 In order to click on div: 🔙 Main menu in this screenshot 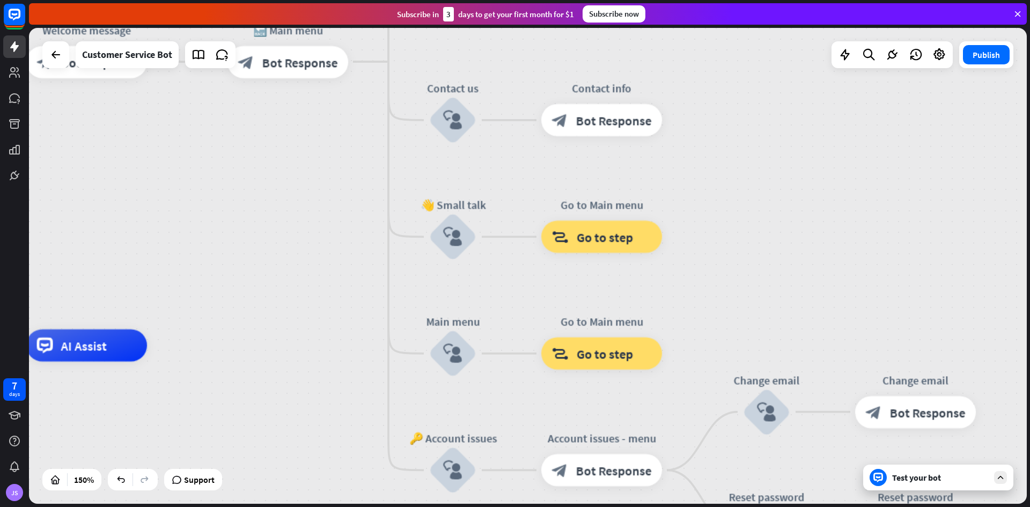, I will do `click(288, 29)`.